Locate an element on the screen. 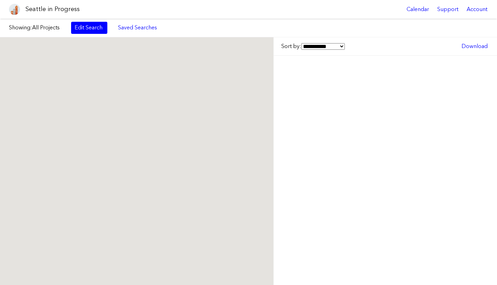 The image size is (497, 285). a: Edit Search is located at coordinates (89, 28).